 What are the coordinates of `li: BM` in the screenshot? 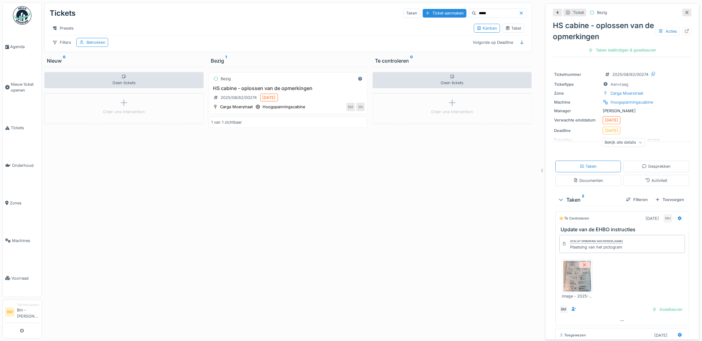 It's located at (10, 312).